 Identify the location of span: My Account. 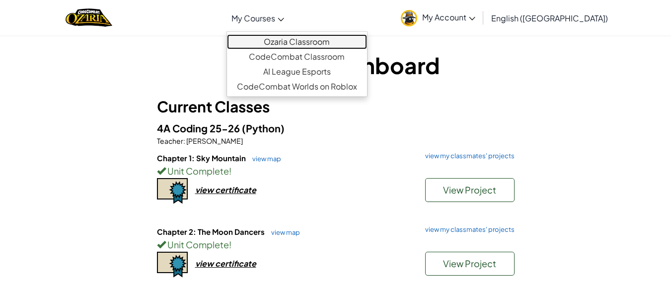
(449, 17).